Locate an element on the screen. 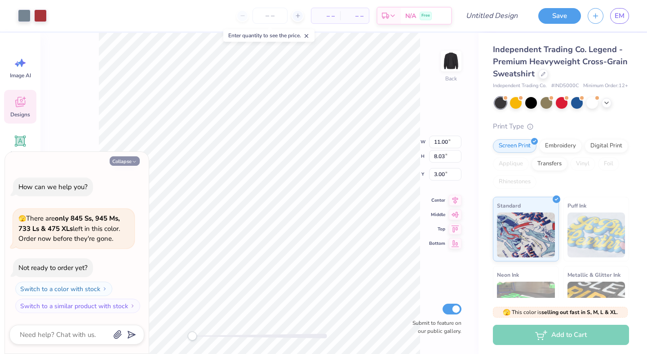 The image size is (647, 354). button: Switch to a color with stock is located at coordinates (64, 289).